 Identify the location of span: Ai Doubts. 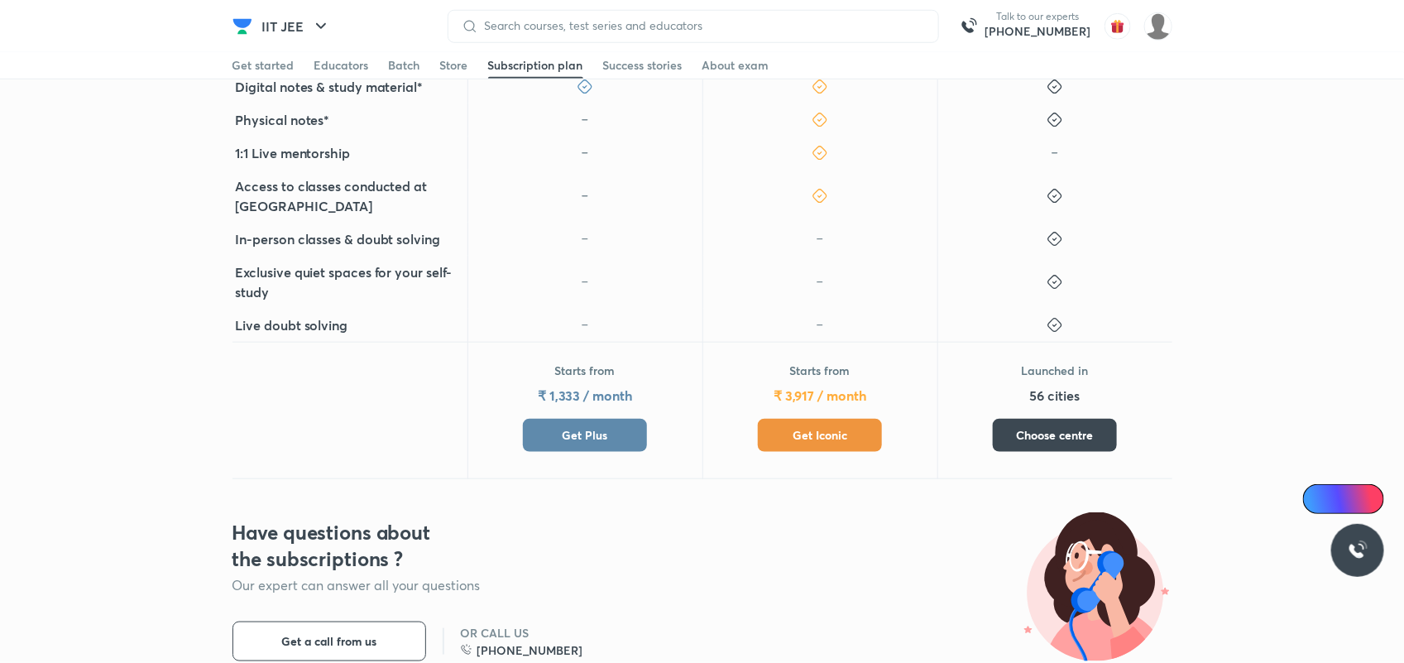
(1352, 499).